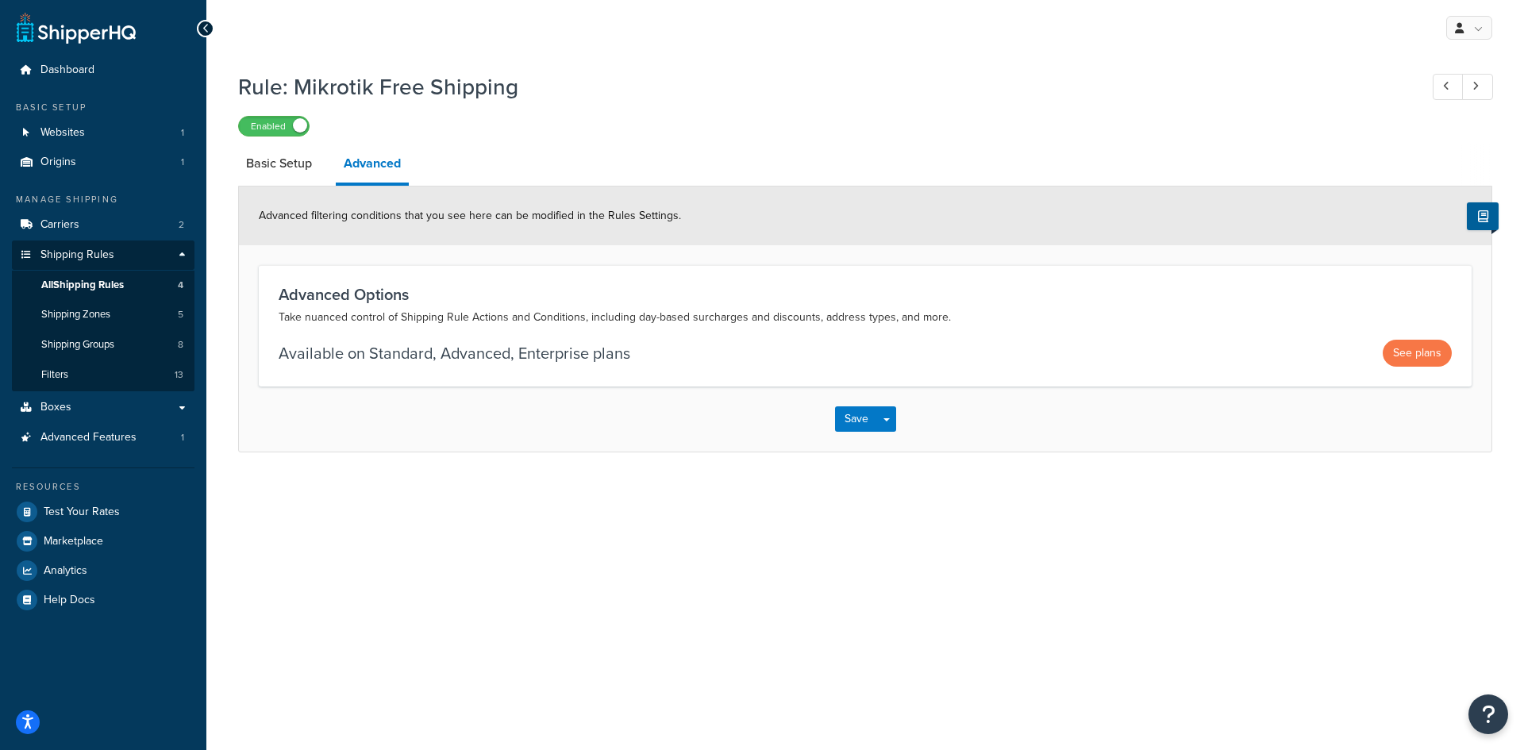 Image resolution: width=1524 pixels, height=750 pixels. What do you see at coordinates (88, 437) in the screenshot?
I see `span: Advanced Features` at bounding box center [88, 437].